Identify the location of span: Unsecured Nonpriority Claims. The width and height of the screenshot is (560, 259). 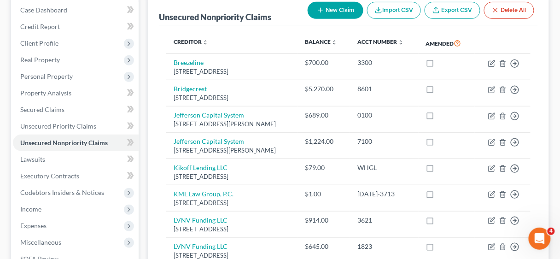
(64, 142).